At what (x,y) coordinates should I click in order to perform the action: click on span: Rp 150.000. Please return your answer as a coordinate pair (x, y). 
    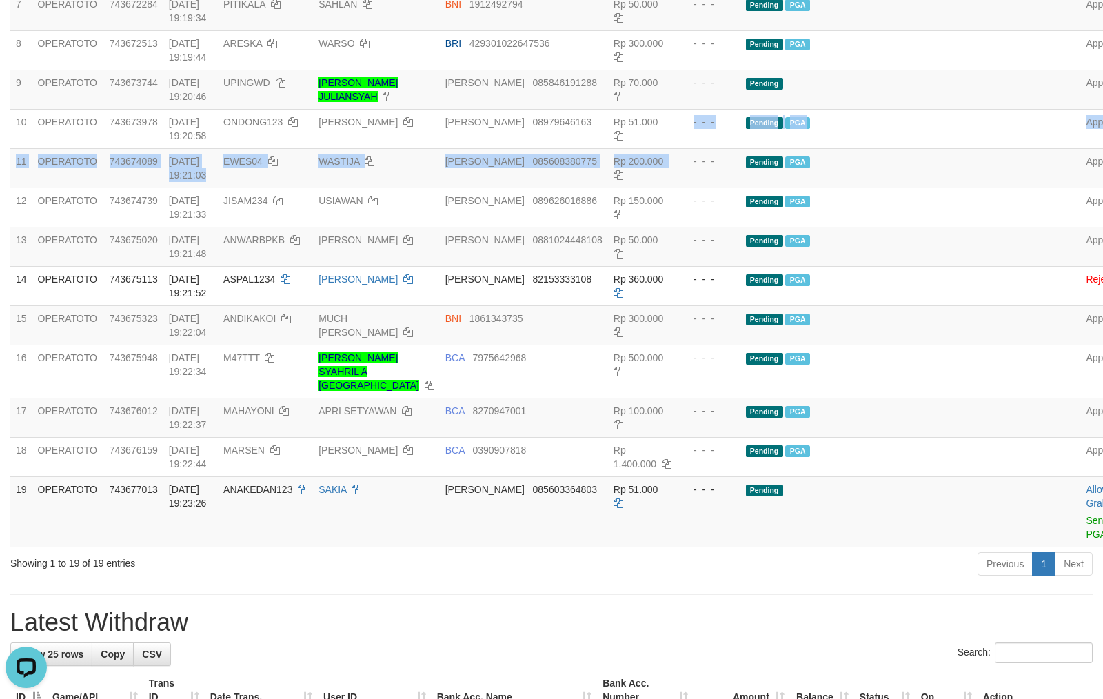
    Looking at the image, I should click on (638, 201).